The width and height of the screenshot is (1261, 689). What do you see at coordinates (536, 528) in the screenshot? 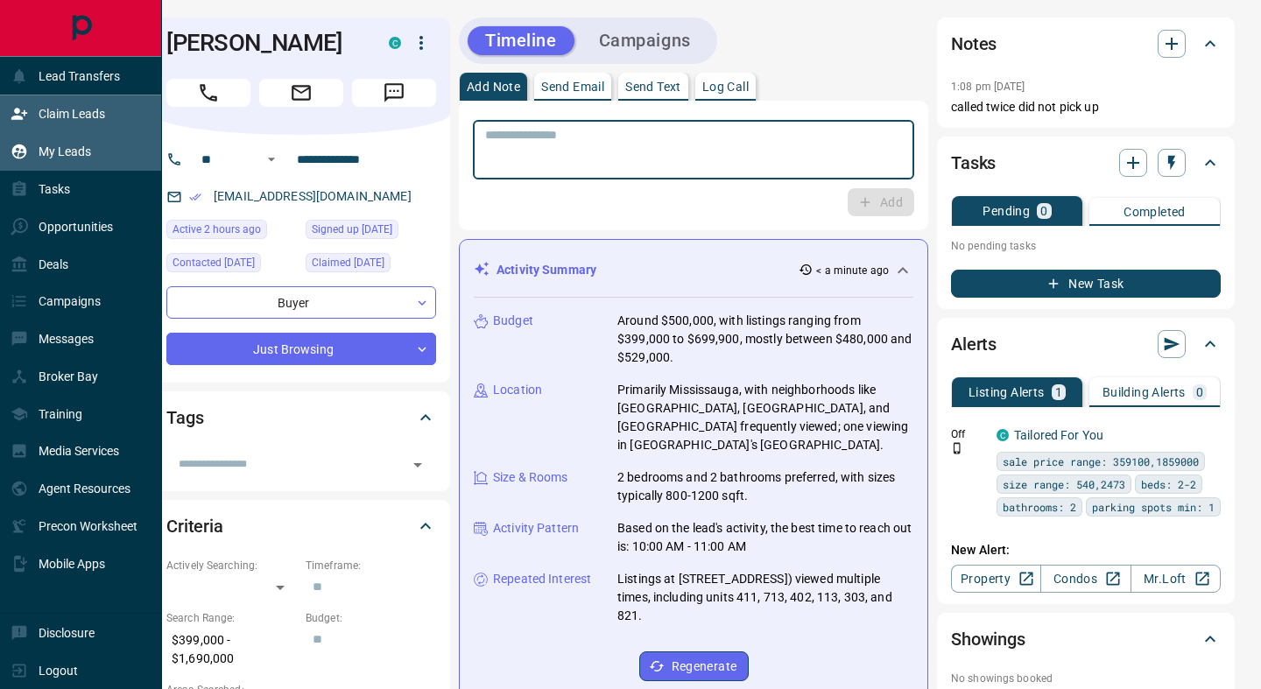
I see `p: Activity Pattern` at bounding box center [536, 528].